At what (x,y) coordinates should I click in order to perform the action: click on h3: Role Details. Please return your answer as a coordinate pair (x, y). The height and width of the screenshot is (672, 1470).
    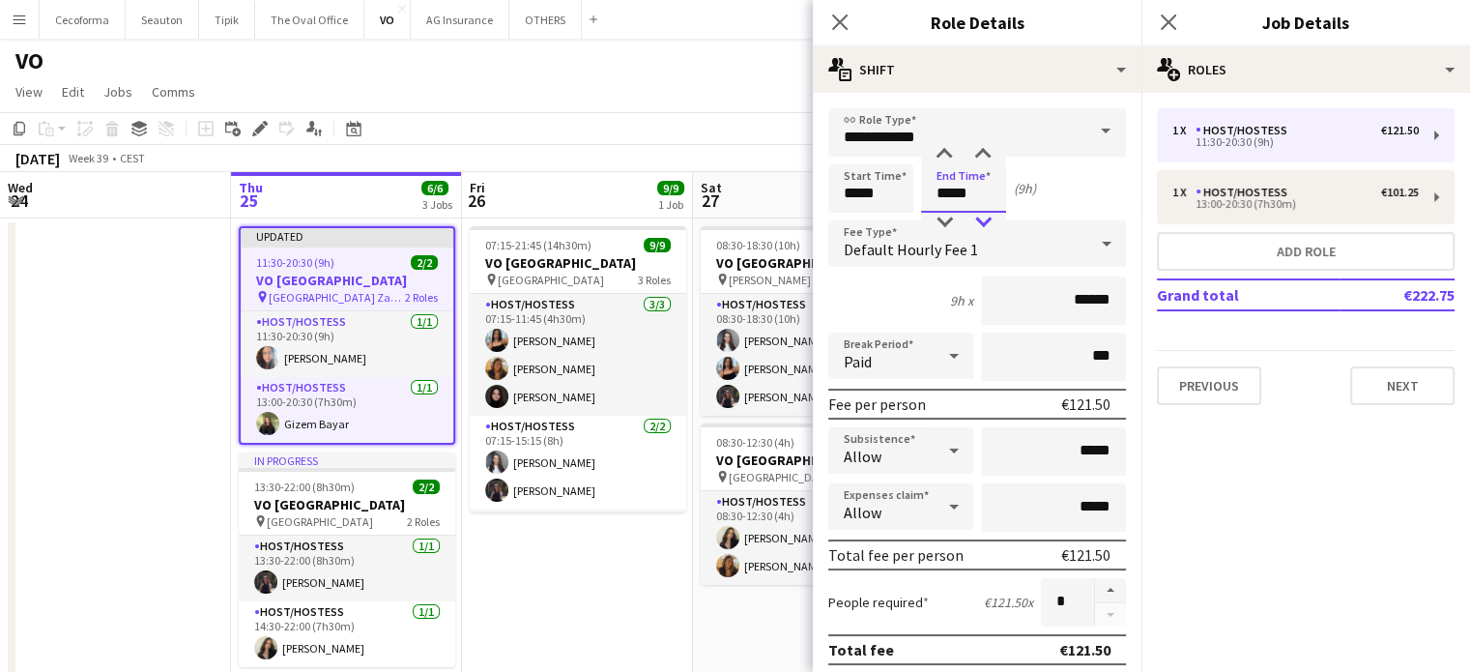
    Looking at the image, I should click on (977, 22).